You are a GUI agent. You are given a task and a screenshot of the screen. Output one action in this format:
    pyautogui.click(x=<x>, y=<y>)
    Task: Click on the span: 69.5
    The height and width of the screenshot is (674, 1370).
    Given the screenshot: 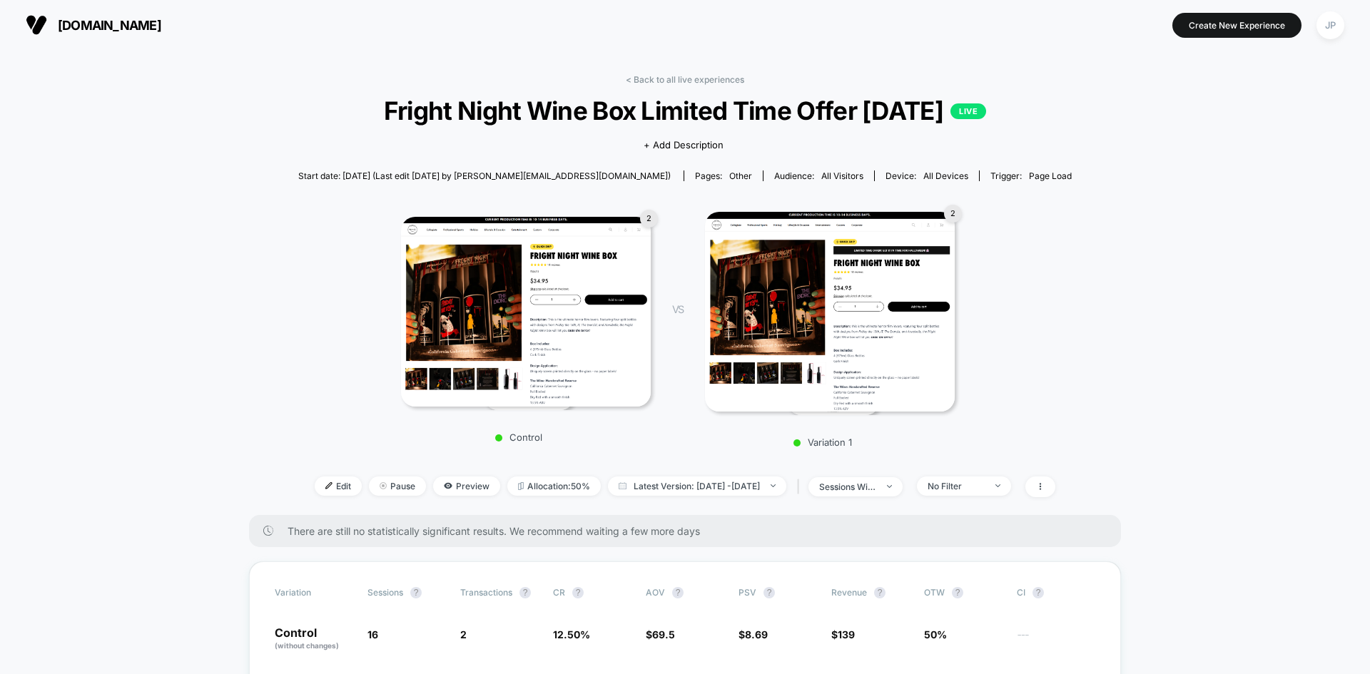 What is the action you would take?
    pyautogui.click(x=663, y=634)
    